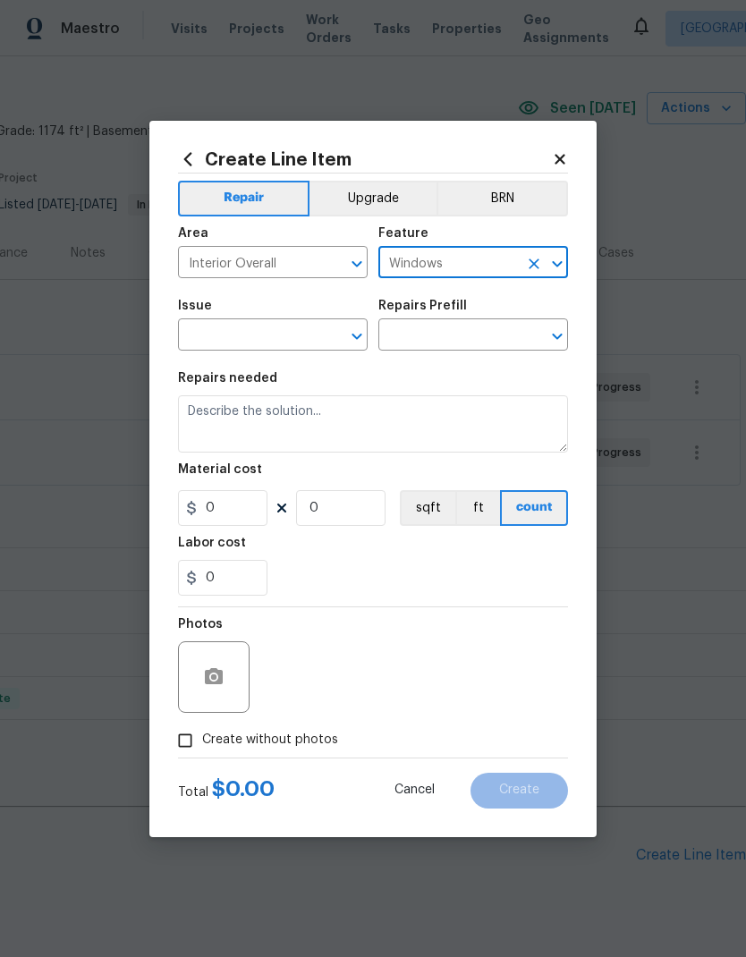 The image size is (746, 957). Describe the element at coordinates (270, 739) in the screenshot. I see `span: Create without photos` at that location.